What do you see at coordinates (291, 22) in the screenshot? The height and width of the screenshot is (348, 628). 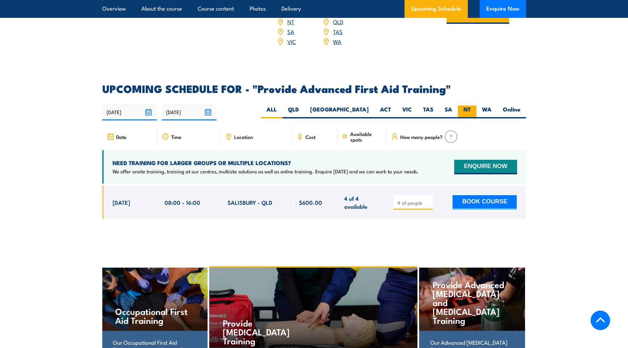 I see `a: NT` at bounding box center [291, 22].